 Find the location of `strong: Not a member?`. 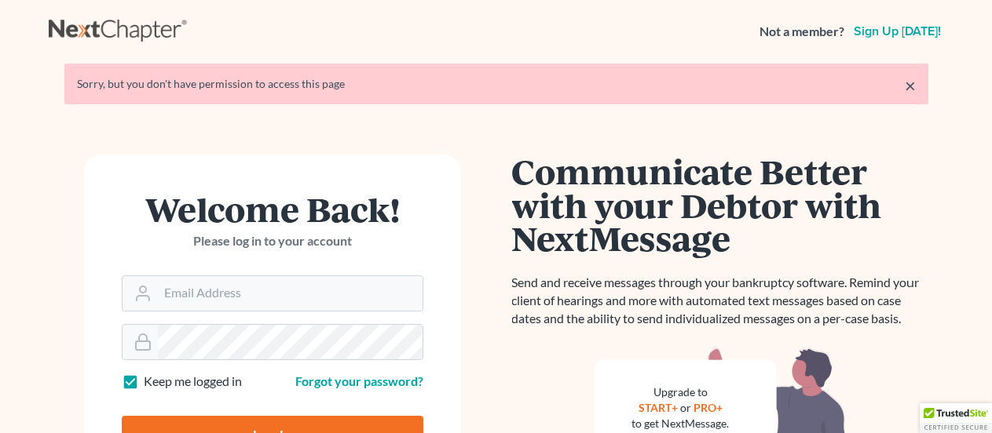

strong: Not a member? is located at coordinates (802, 31).